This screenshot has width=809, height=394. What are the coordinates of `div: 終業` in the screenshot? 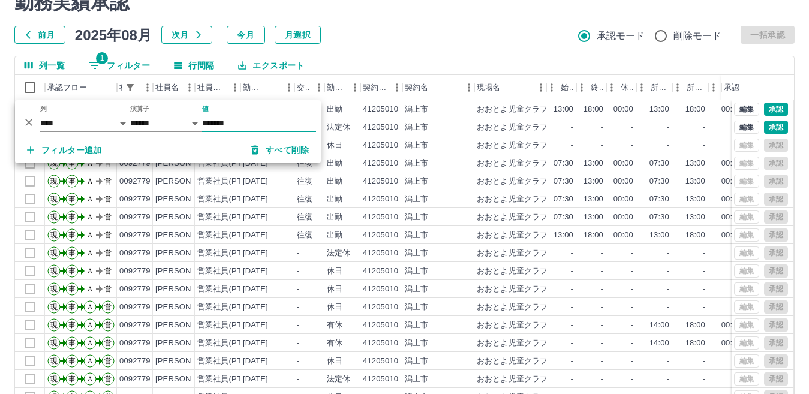 It's located at (592, 88).